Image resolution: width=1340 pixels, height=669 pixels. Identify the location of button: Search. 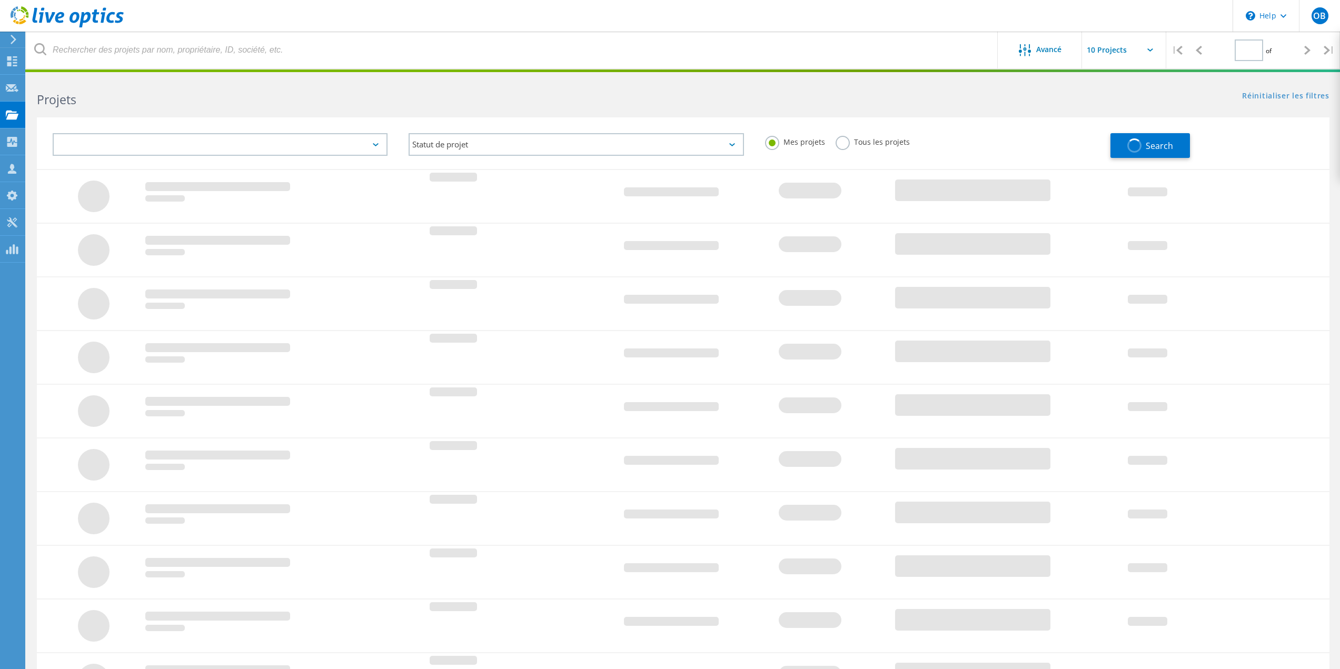
(1150, 145).